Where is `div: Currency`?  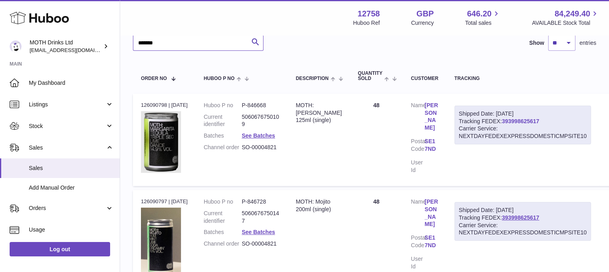
div: Currency is located at coordinates (422, 23).